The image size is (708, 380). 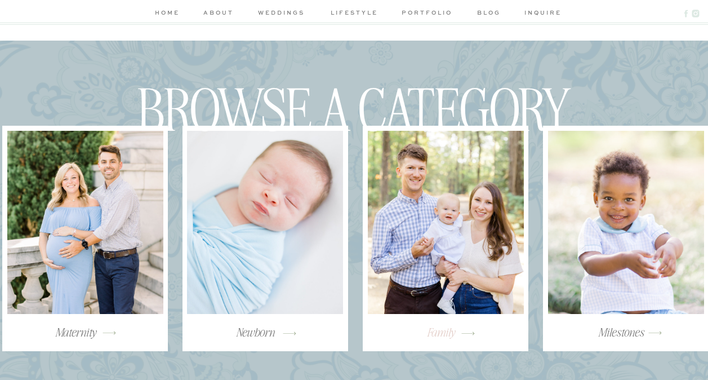 What do you see at coordinates (219, 14) in the screenshot?
I see `nav: about` at bounding box center [219, 14].